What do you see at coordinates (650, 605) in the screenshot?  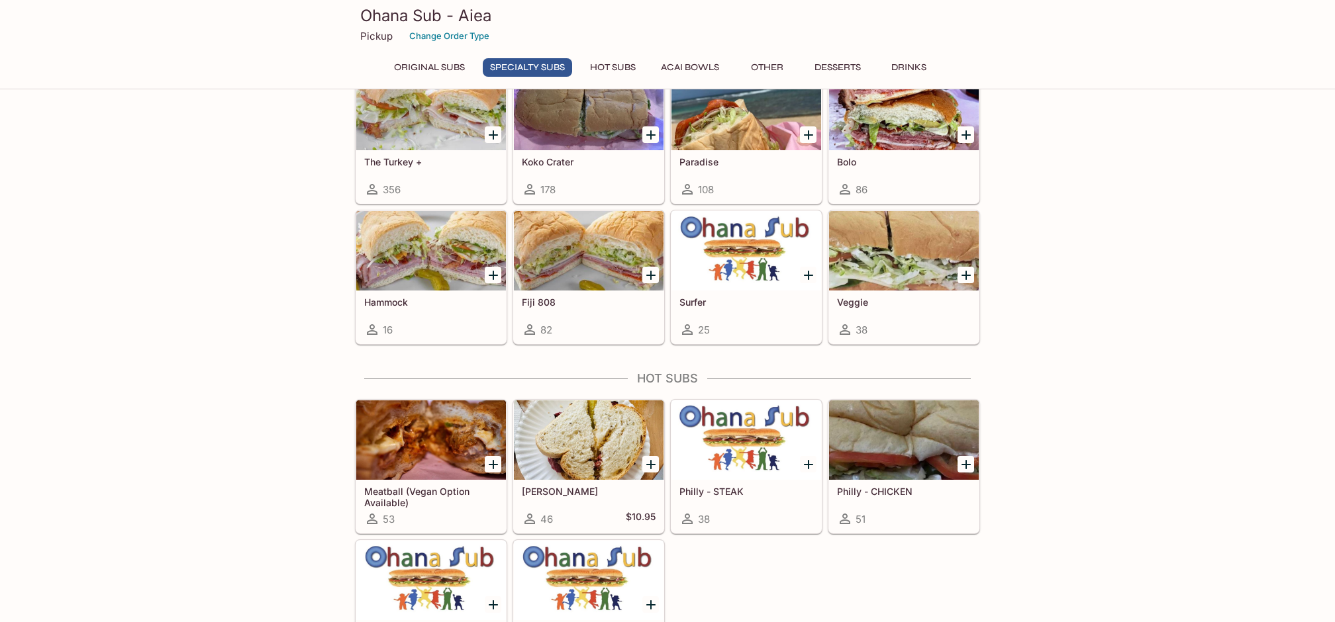 I see `button: Add Sicily` at bounding box center [650, 605].